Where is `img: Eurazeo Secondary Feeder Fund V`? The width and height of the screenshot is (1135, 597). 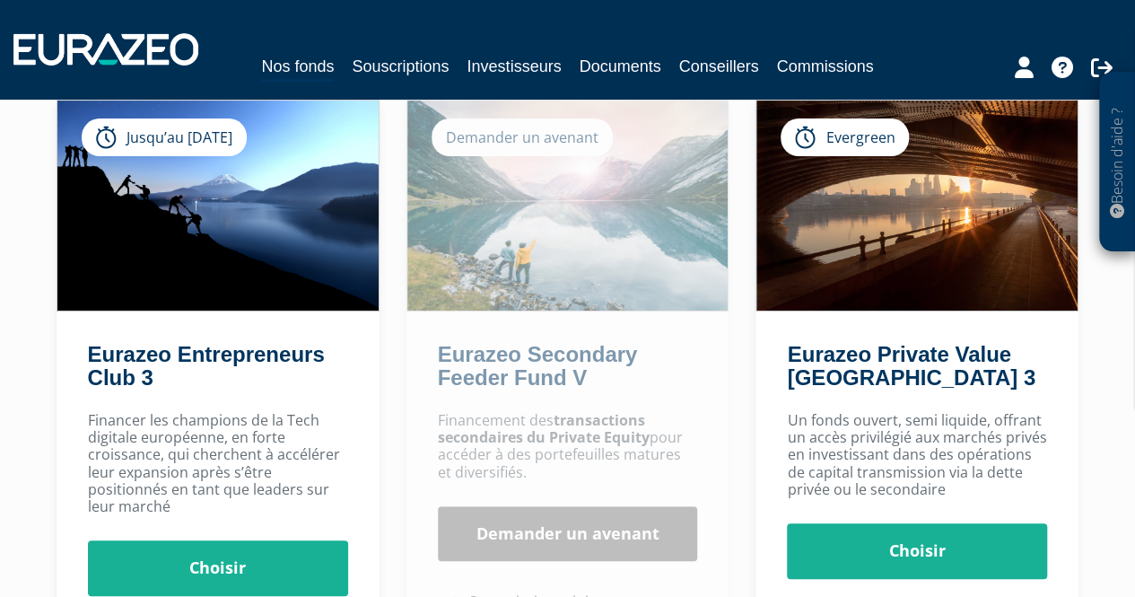 img: Eurazeo Secondary Feeder Fund V is located at coordinates (568, 205).